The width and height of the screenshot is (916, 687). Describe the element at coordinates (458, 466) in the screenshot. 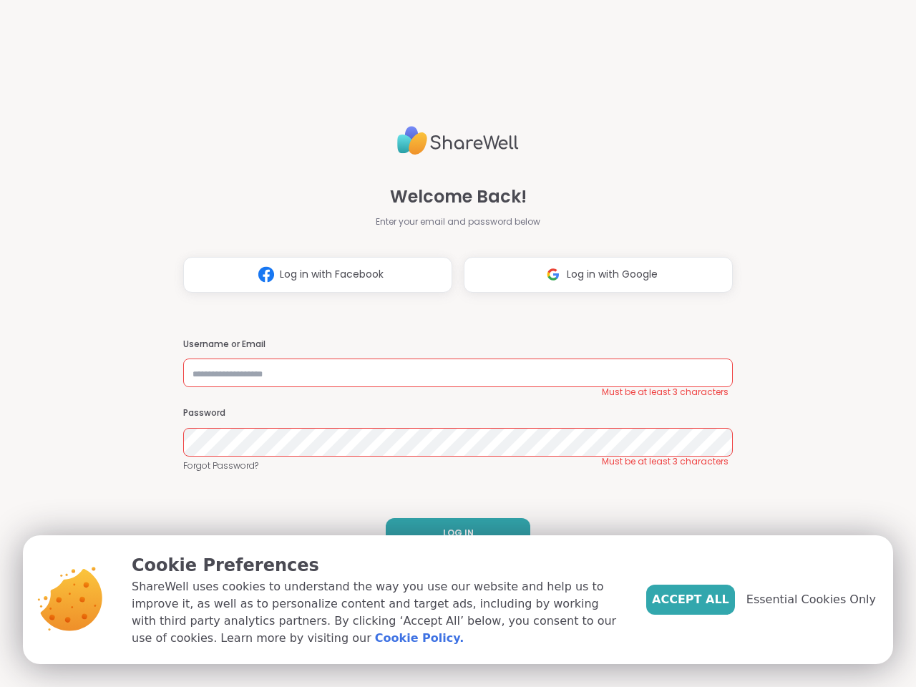

I see `a: Forgot Password?` at that location.